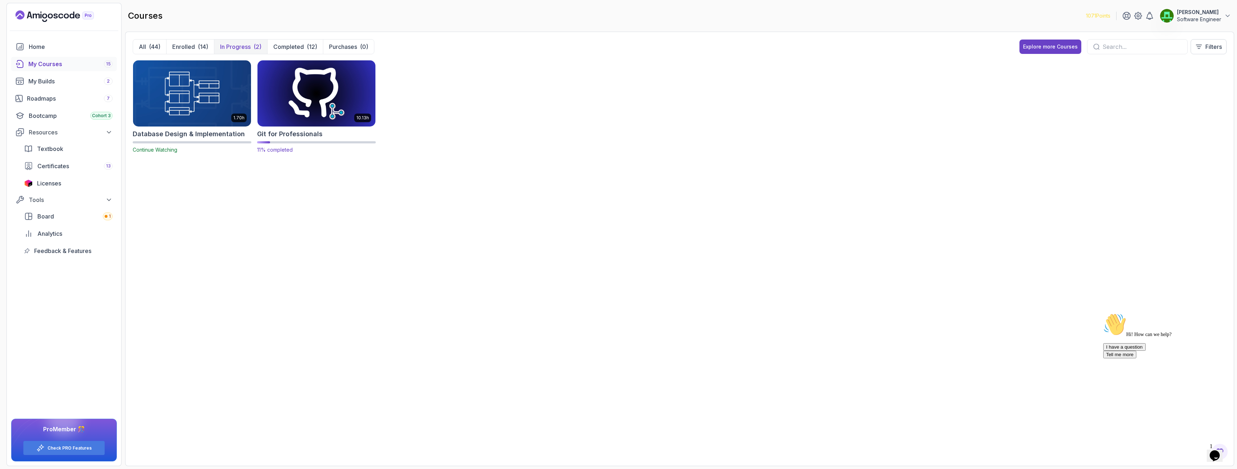 This screenshot has width=1237, height=469. What do you see at coordinates (295, 47) in the screenshot?
I see `button: Completed(12)` at bounding box center [295, 47].